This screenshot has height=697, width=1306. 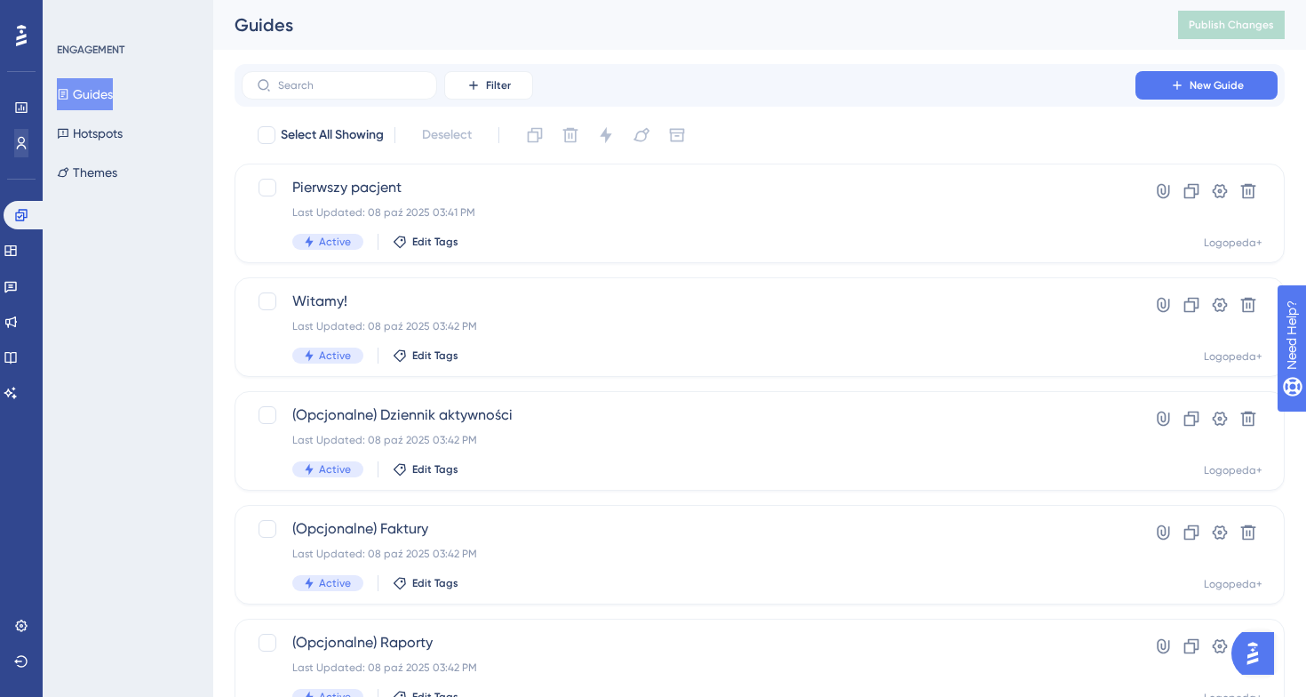 What do you see at coordinates (499, 85) in the screenshot?
I see `span: Filter` at bounding box center [499, 85].